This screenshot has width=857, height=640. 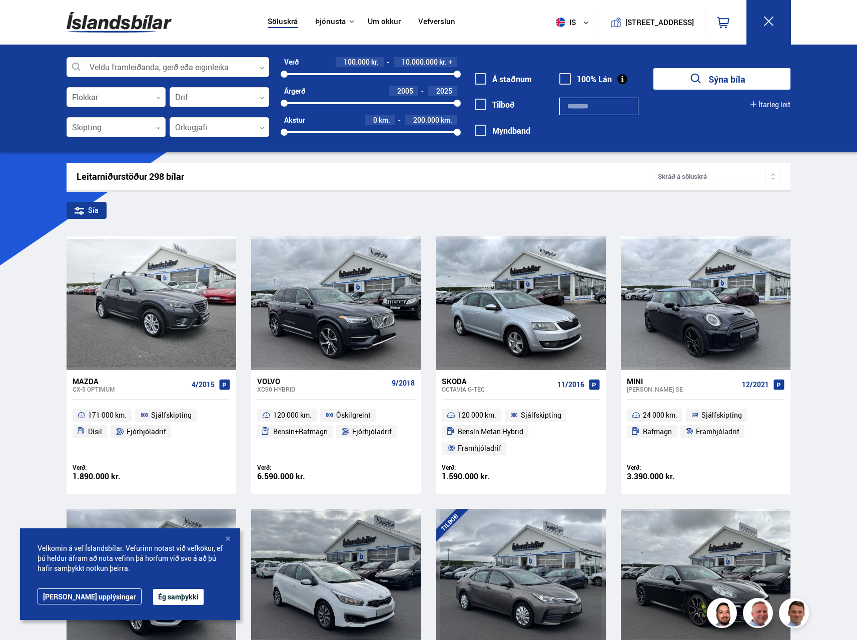 I want to click on label: Myndband, so click(x=502, y=131).